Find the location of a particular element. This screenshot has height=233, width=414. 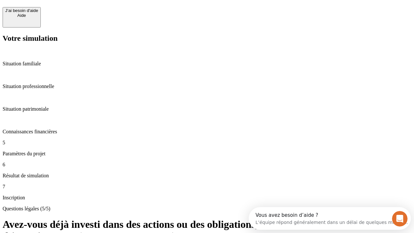

p: Inscription is located at coordinates (207, 198).